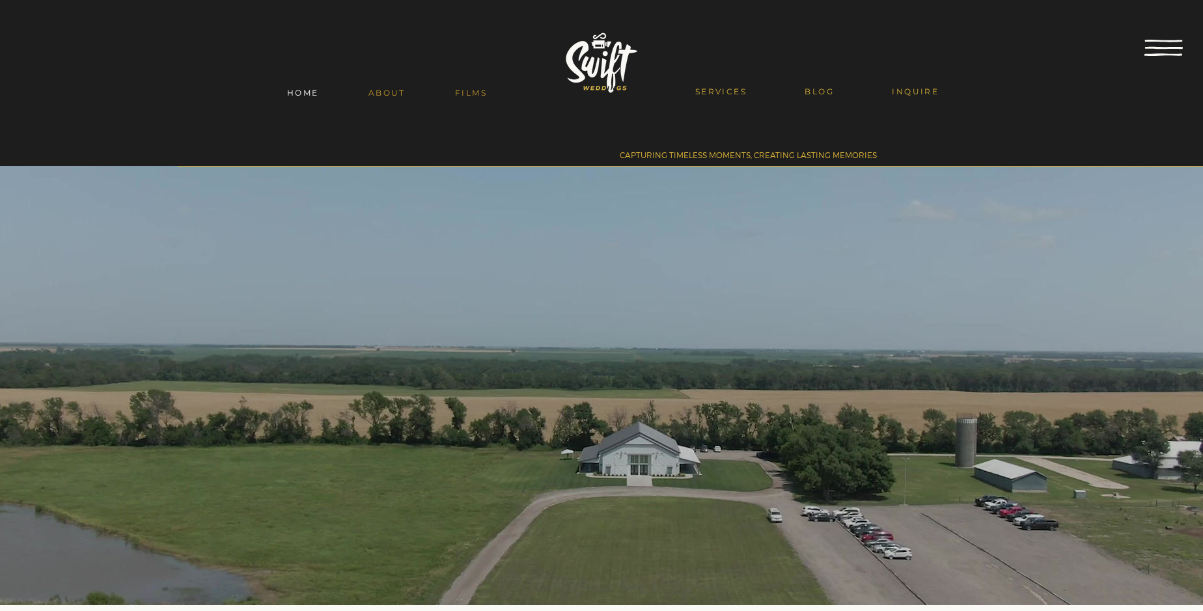 The height and width of the screenshot is (611, 1203). What do you see at coordinates (303, 92) in the screenshot?
I see `span: HOME` at bounding box center [303, 92].